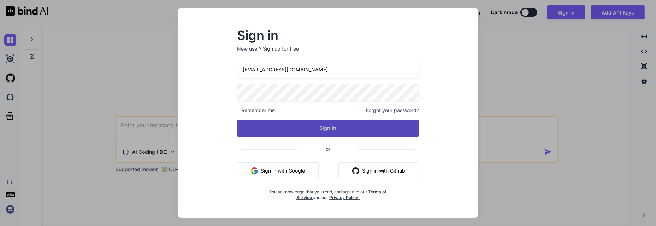 The height and width of the screenshot is (226, 656). What do you see at coordinates (328, 148) in the screenshot?
I see `span: or` at bounding box center [328, 148].